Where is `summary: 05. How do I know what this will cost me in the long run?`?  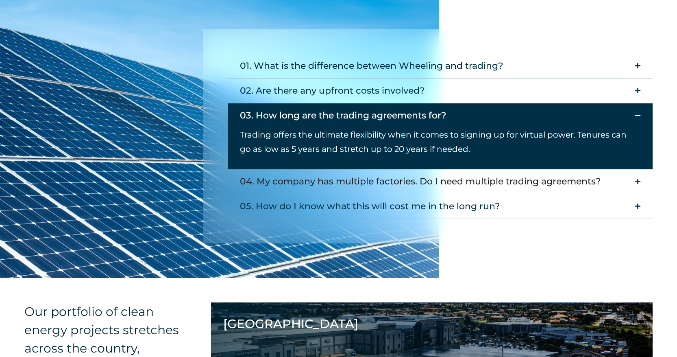
summary: 05. How do I know what this will cost me in the long run? is located at coordinates (440, 206).